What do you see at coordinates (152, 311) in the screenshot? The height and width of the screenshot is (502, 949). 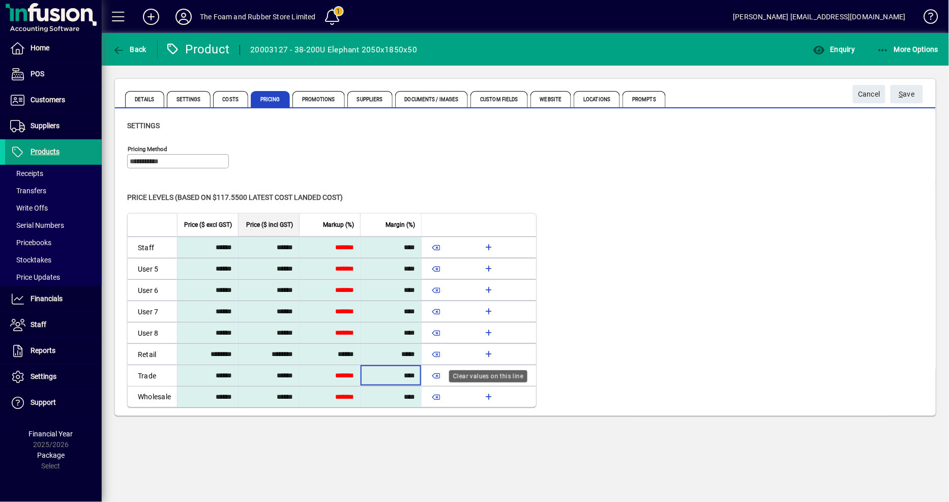 I see `td: User 7` at bounding box center [152, 311].